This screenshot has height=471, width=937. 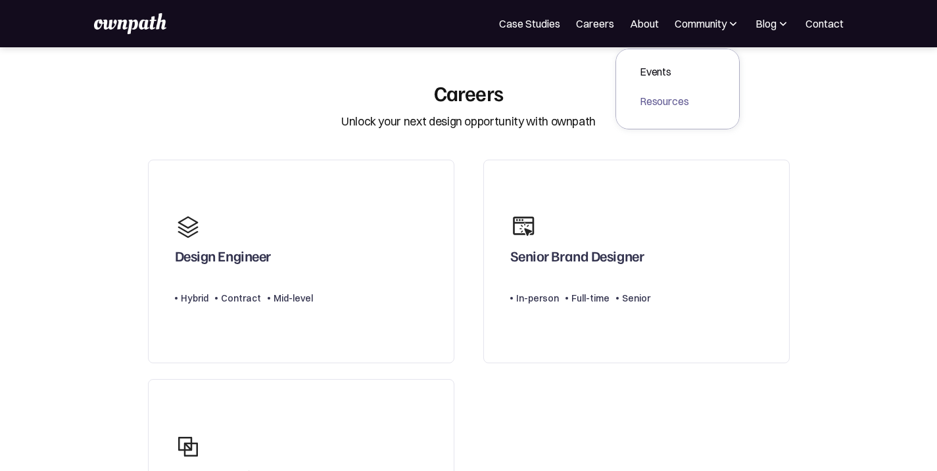 I want to click on div: In-person, so click(x=537, y=298).